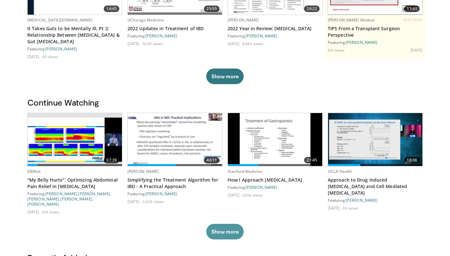 The image size is (450, 256). What do you see at coordinates (175, 183) in the screenshot?
I see `a: Simplifying the Treatment Algorithm for IBD - A Practical Approach` at bounding box center [175, 183].